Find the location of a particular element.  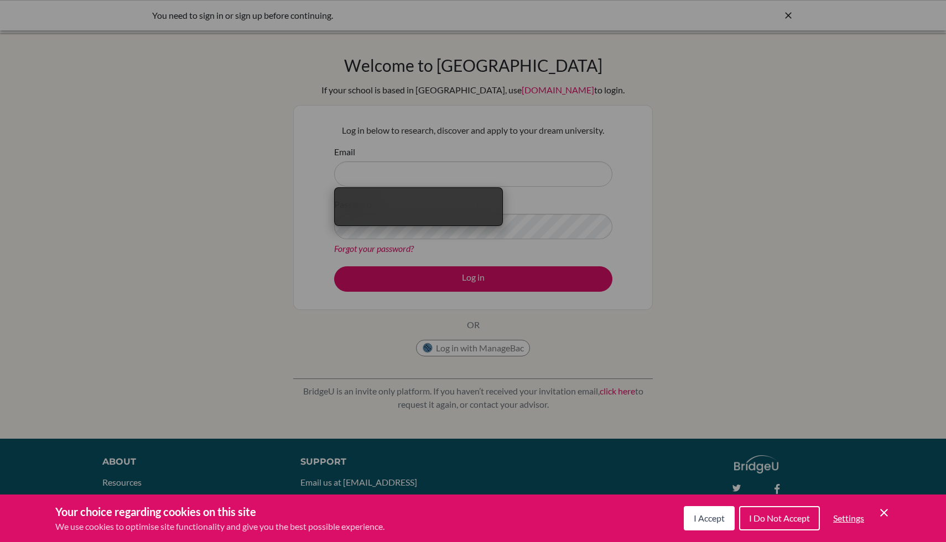

button: I Do Not Accept is located at coordinates (779, 519).